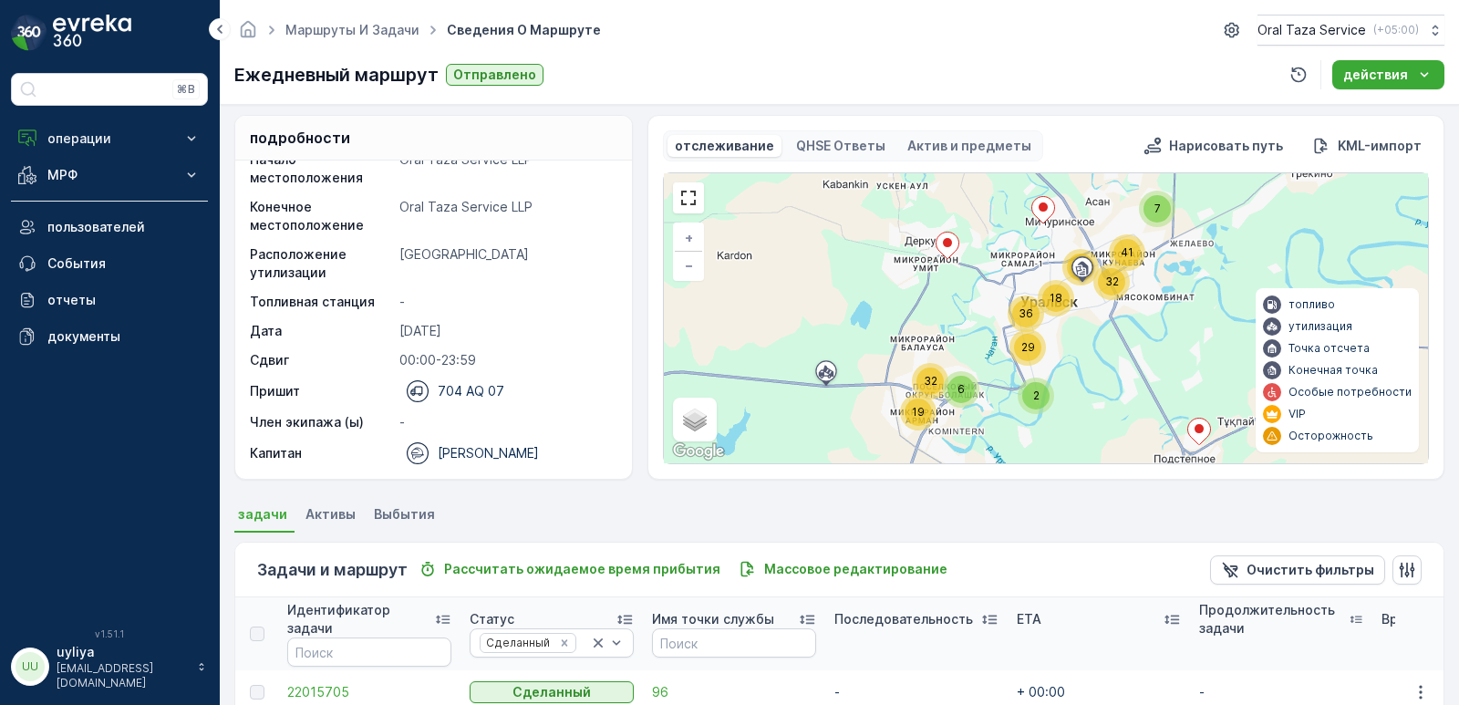 This screenshot has height=705, width=1459. What do you see at coordinates (506, 360) in the screenshot?
I see `p: 00:00-23:59` at bounding box center [506, 360].